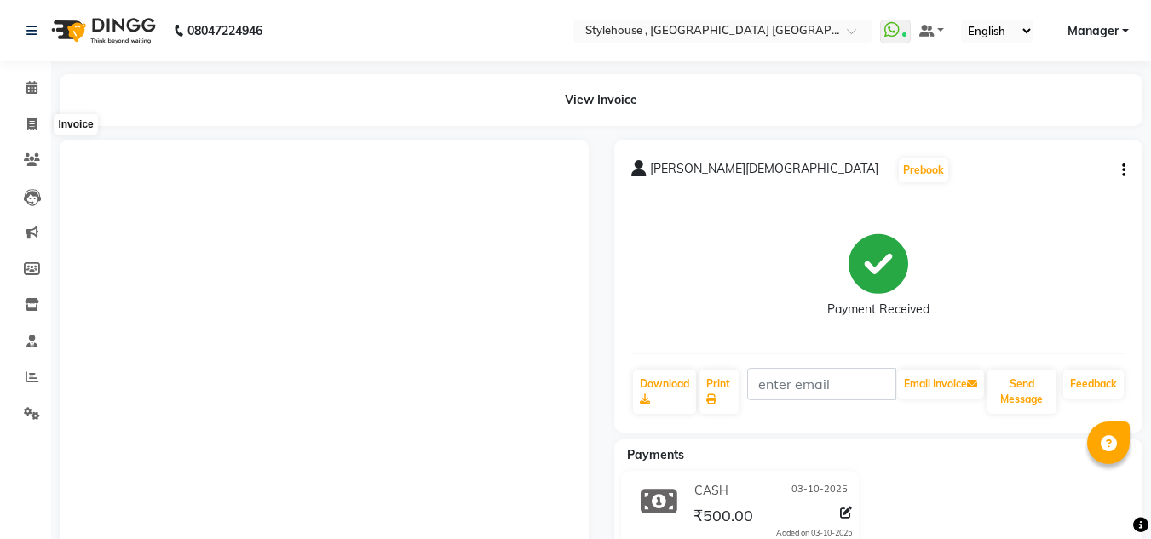 Image resolution: width=1151 pixels, height=539 pixels. Describe the element at coordinates (1093, 31) in the screenshot. I see `span: Manager` at that location.